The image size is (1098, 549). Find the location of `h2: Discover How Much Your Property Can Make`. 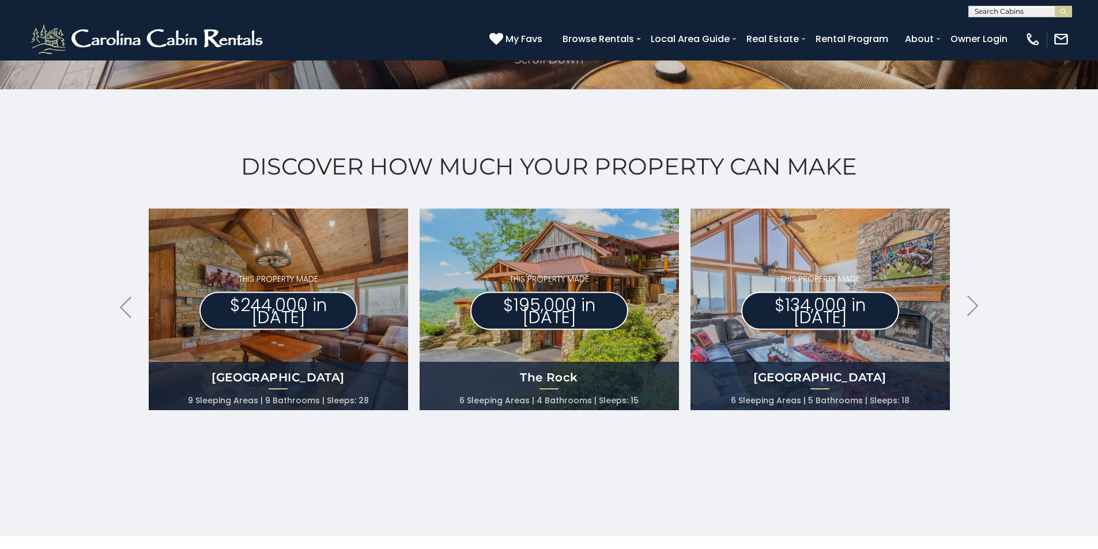

h2: Discover How Much Your Property Can Make is located at coordinates (549, 167).